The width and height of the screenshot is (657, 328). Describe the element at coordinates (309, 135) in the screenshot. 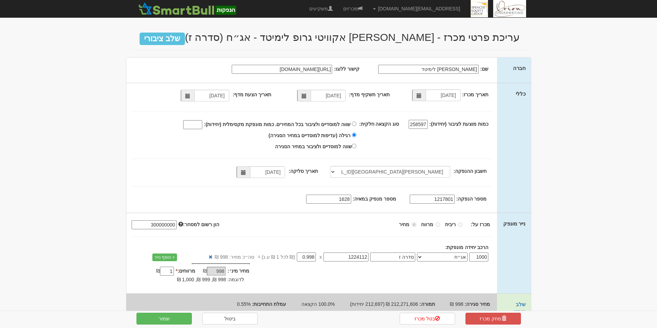

I see `span: רגילה (עדיפות למוסדיים במחיר הסגירה)` at that location.